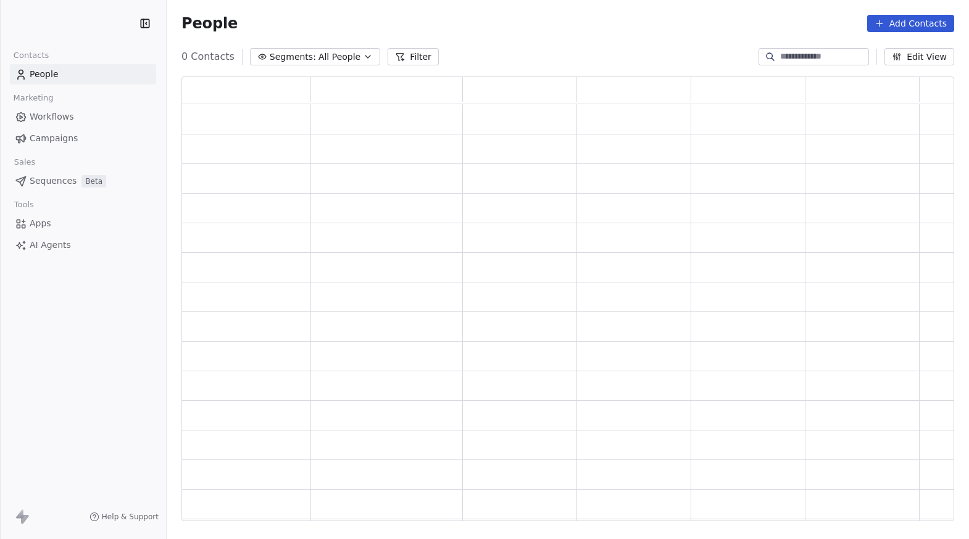 The image size is (969, 539). I want to click on span: Campaigns, so click(54, 138).